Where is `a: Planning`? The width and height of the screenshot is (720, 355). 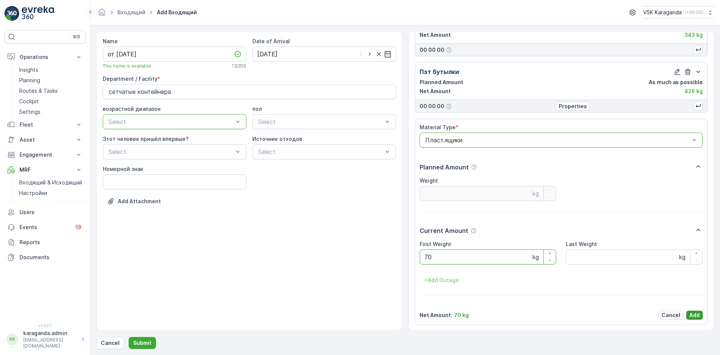 a: Planning is located at coordinates (51, 80).